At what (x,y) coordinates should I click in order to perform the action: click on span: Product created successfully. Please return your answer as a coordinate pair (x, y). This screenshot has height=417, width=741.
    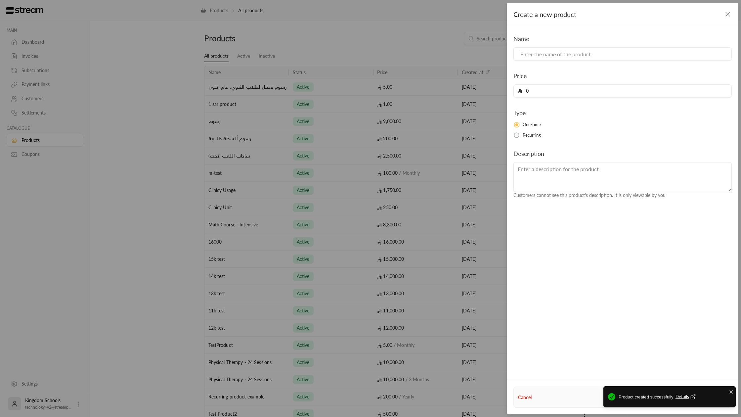
    Looking at the image, I should click on (675, 397).